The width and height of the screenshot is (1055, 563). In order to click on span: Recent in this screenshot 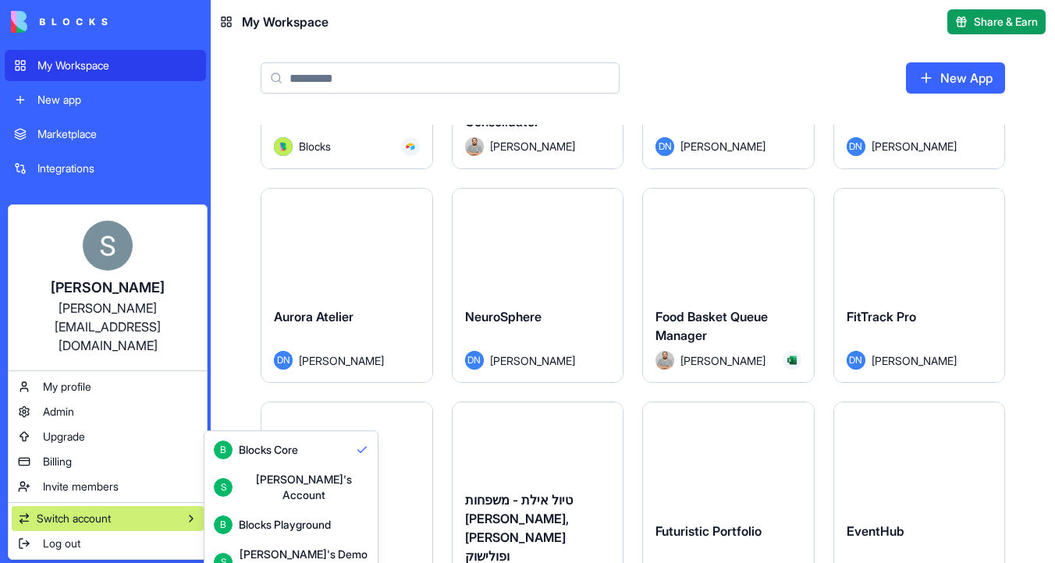, I will do `click(105, 215)`.